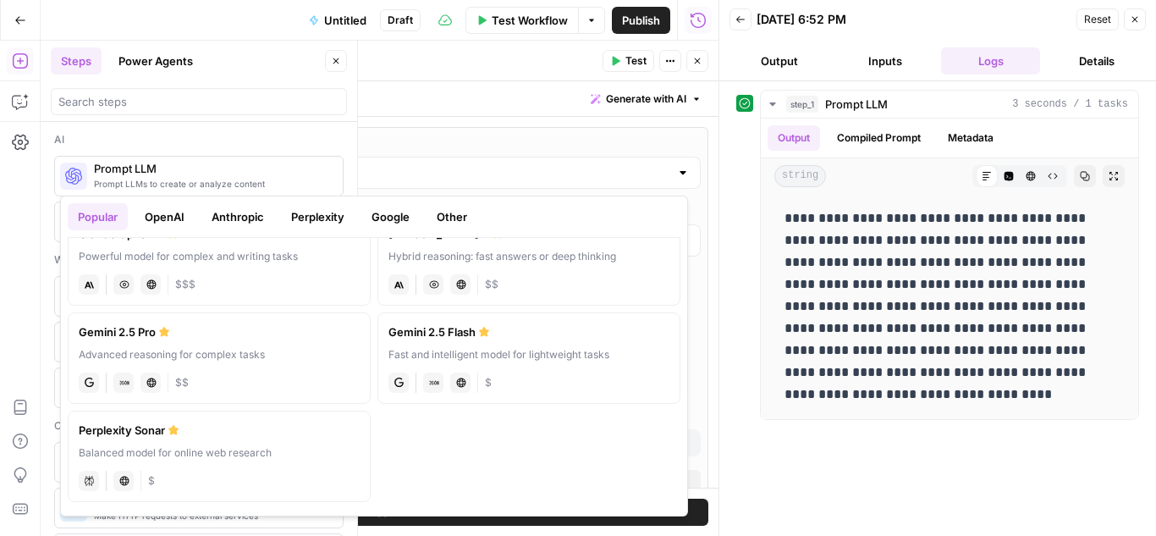 Image resolution: width=1156 pixels, height=536 pixels. What do you see at coordinates (317, 217) in the screenshot?
I see `button: Perplexity` at bounding box center [317, 217].